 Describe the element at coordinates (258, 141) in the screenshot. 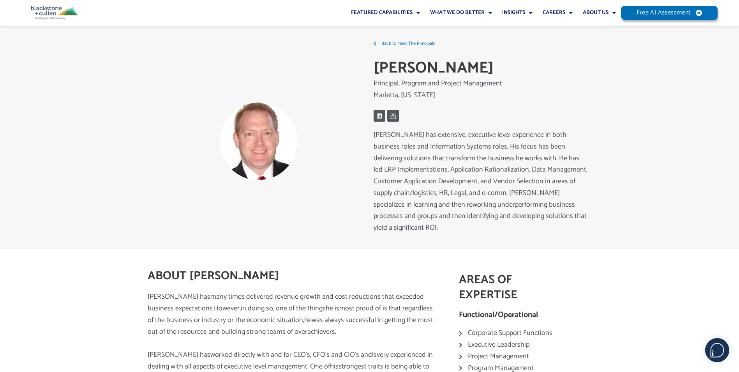

I see `img: Chuck Huels` at that location.